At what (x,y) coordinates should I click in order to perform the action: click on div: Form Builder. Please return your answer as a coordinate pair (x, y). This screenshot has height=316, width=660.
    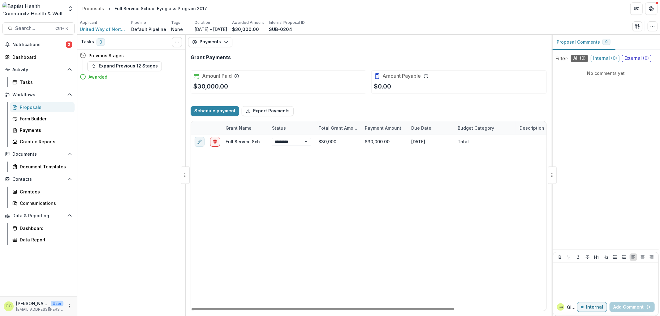
    Looking at the image, I should click on (45, 119).